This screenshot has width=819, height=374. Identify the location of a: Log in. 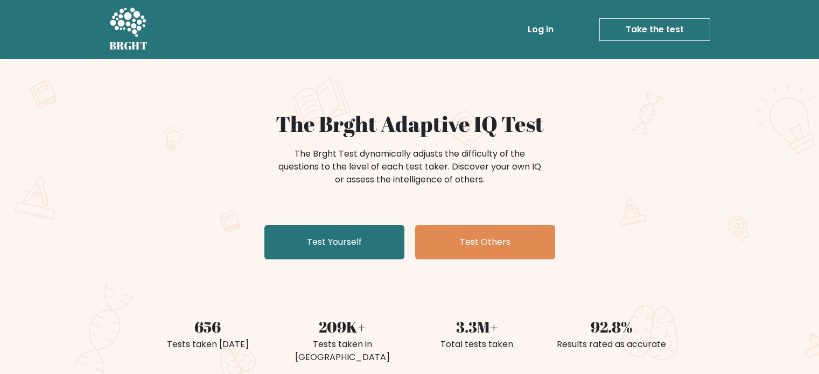
(541, 30).